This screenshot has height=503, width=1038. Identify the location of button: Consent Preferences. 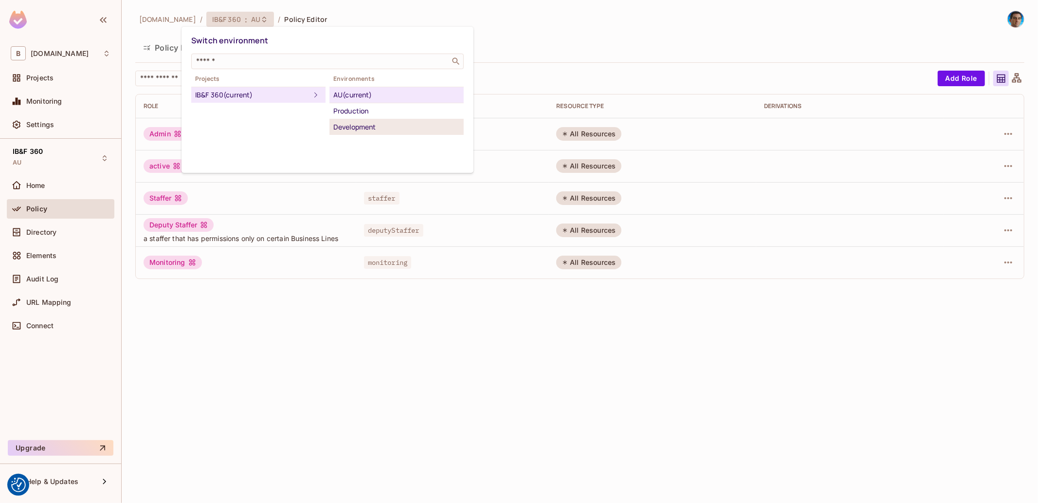
(19, 485).